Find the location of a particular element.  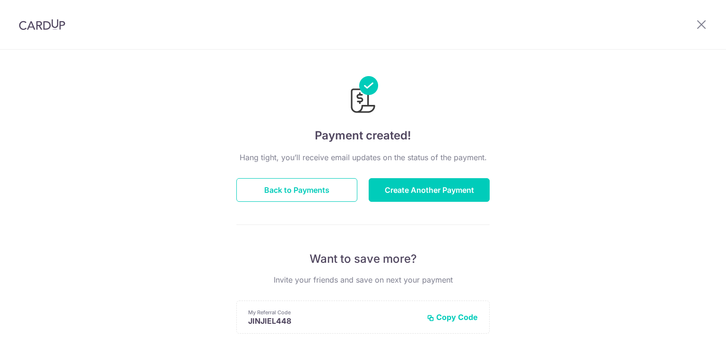

button: Create Another Payment is located at coordinates (429, 190).